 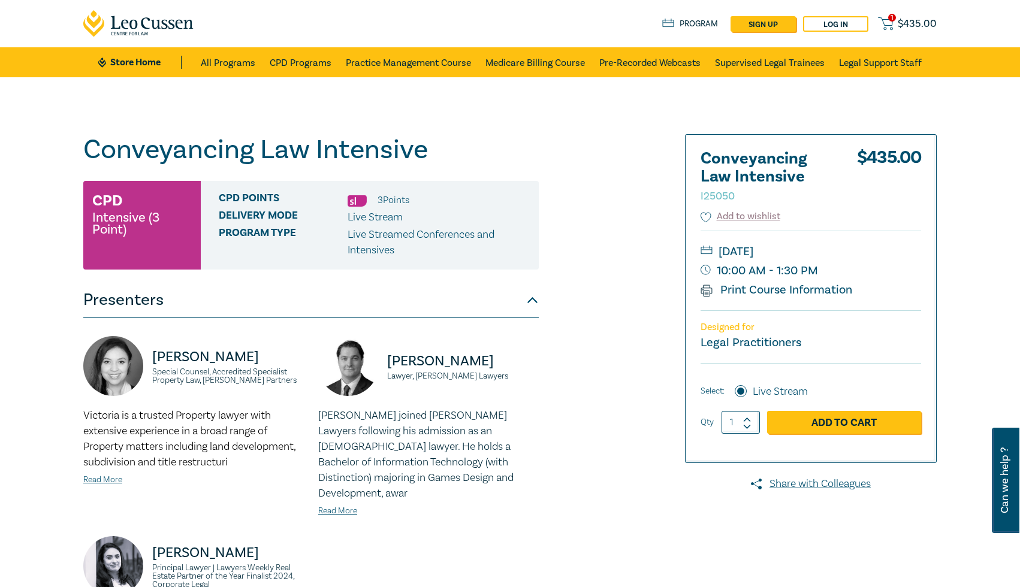 What do you see at coordinates (718, 196) in the screenshot?
I see `small: I25050` at bounding box center [718, 196].